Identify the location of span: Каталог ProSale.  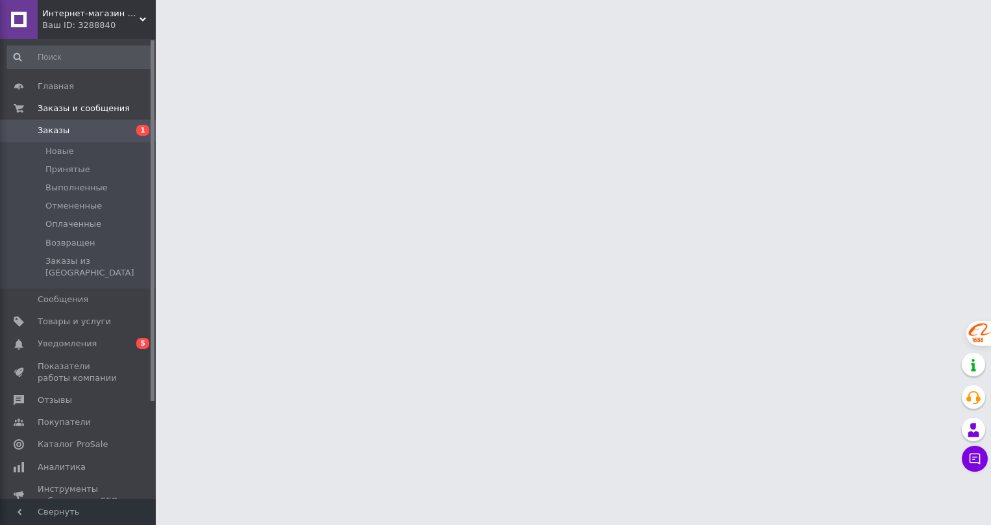
(73, 444).